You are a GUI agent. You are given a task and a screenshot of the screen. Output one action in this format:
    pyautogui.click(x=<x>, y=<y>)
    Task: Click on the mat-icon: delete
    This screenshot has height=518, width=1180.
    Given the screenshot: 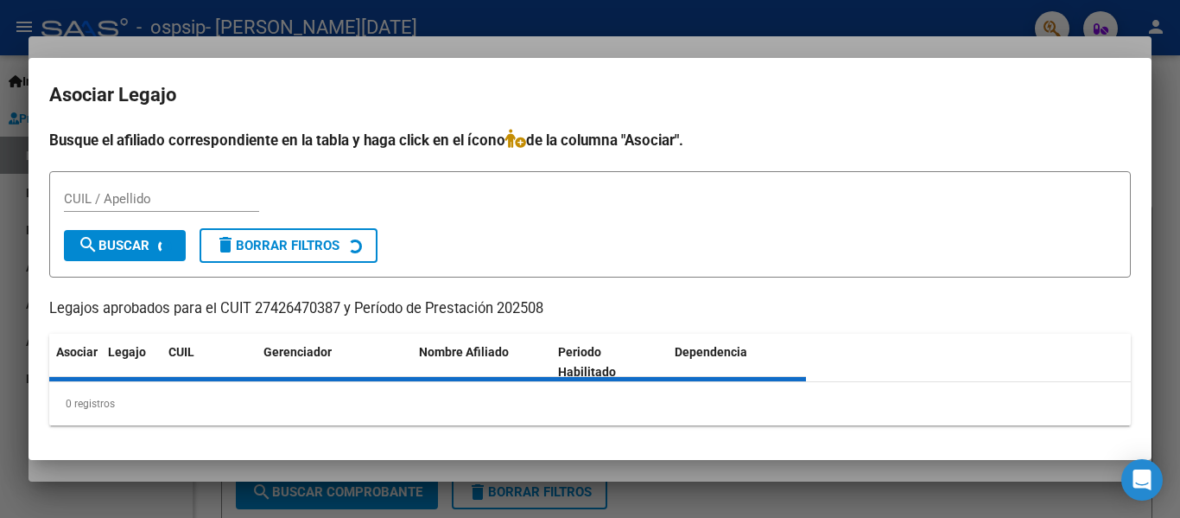 What is the action you would take?
    pyautogui.click(x=225, y=244)
    